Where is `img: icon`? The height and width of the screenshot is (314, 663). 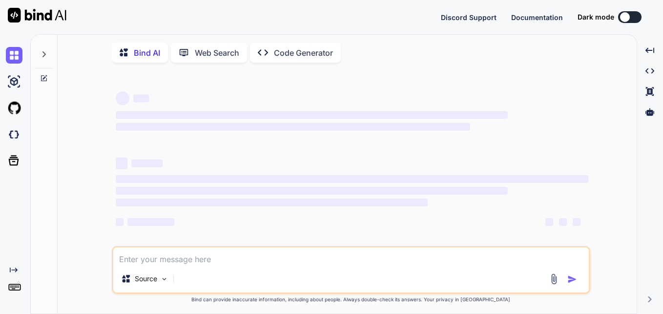 img: icon is located at coordinates (572, 279).